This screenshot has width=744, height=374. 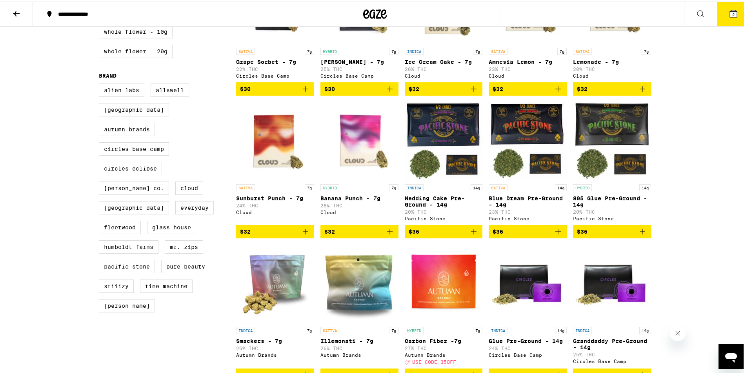 What do you see at coordinates (612, 67) in the screenshot?
I see `p: 20% THC` at bounding box center [612, 67].